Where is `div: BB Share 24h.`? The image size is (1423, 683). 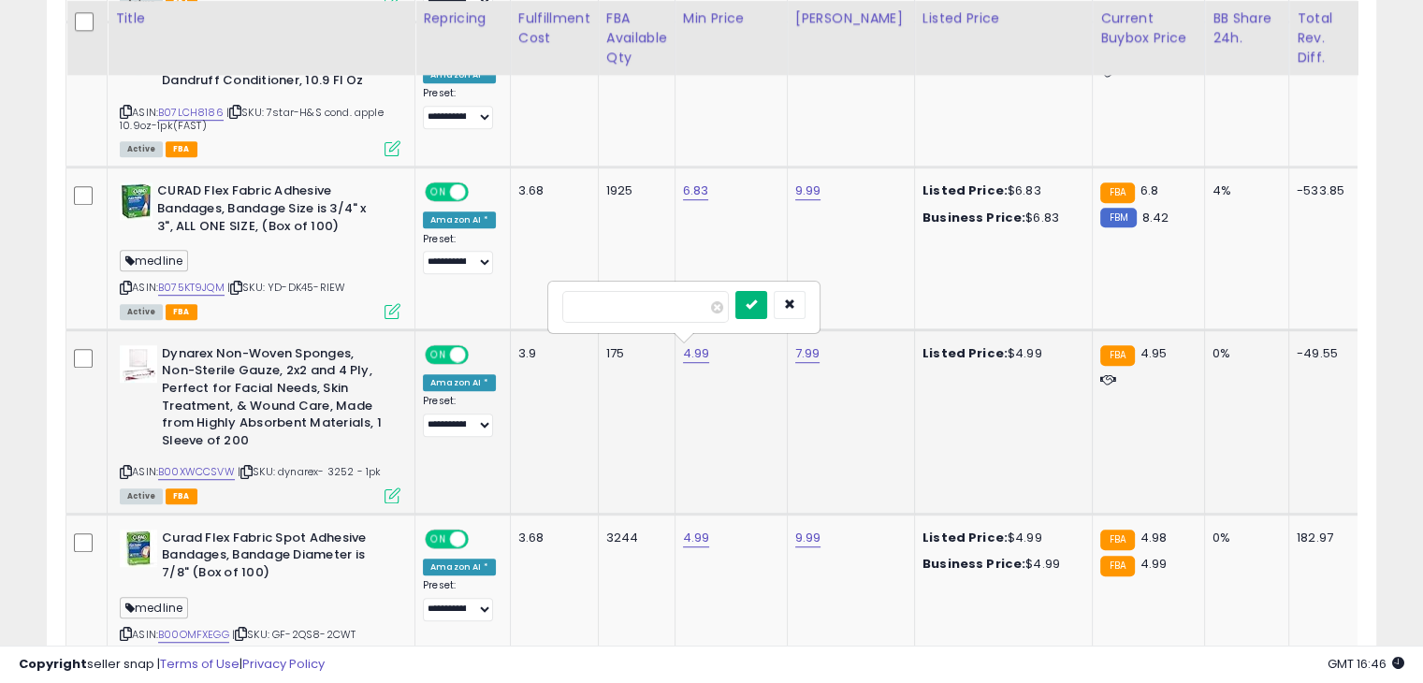 div: BB Share 24h. is located at coordinates (1246, 28).